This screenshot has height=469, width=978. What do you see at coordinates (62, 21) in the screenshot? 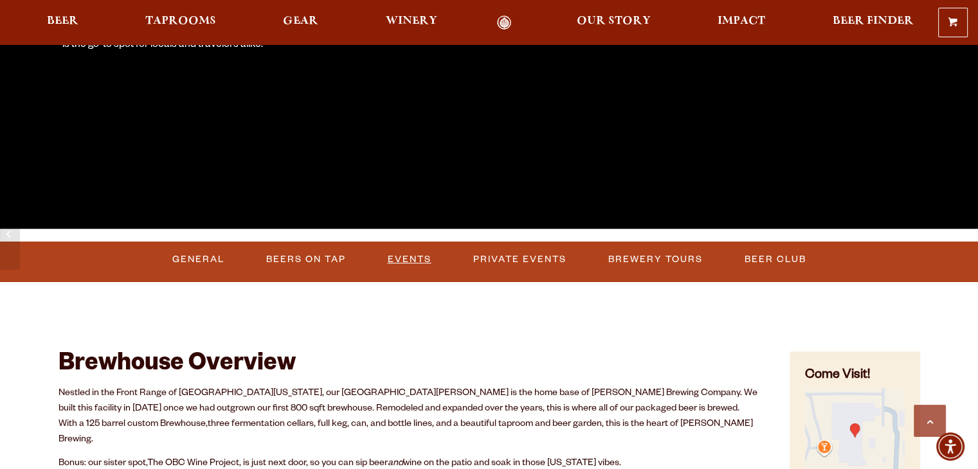
I see `span: Beer` at bounding box center [62, 21].